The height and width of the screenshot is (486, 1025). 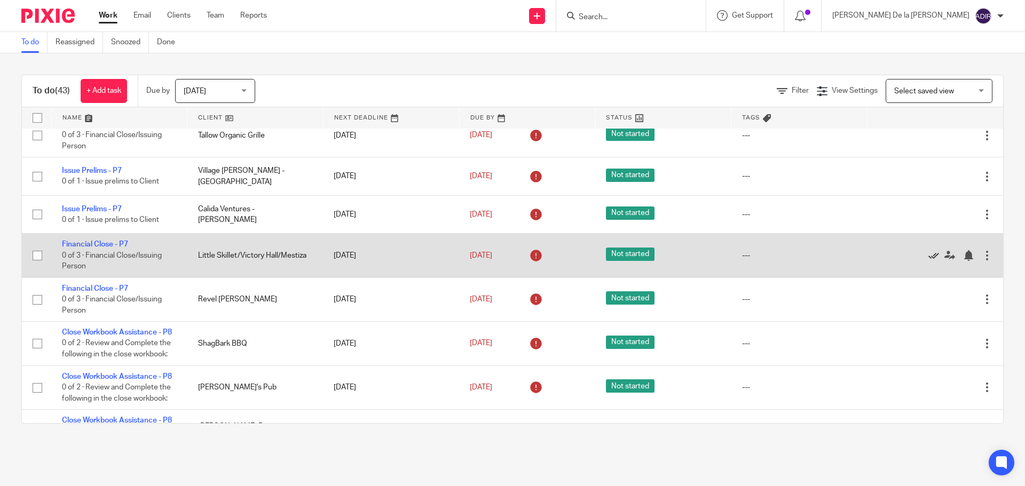 I want to click on td: Little Skillet/Victory Hall/Mestiza, so click(x=255, y=256).